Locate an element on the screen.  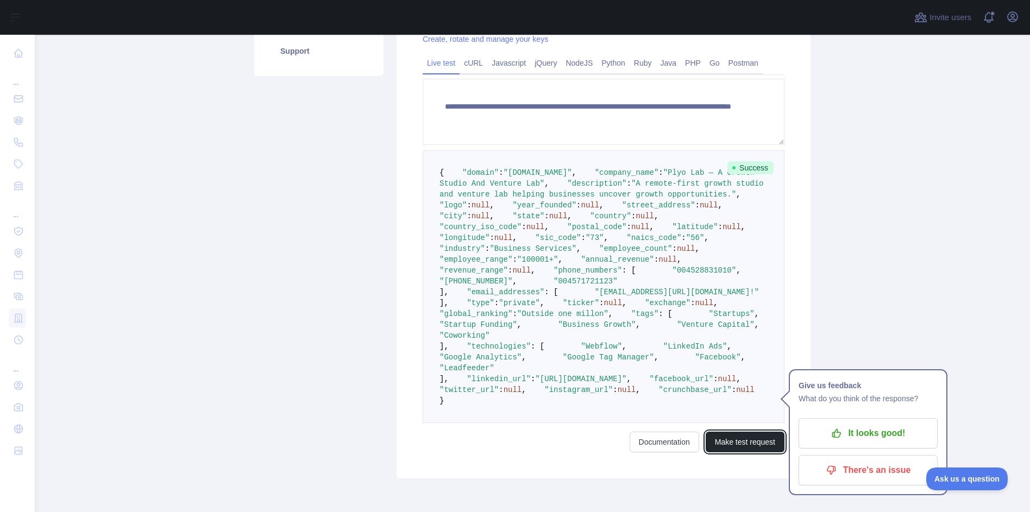
span: "Venture Capital" is located at coordinates (715, 325).